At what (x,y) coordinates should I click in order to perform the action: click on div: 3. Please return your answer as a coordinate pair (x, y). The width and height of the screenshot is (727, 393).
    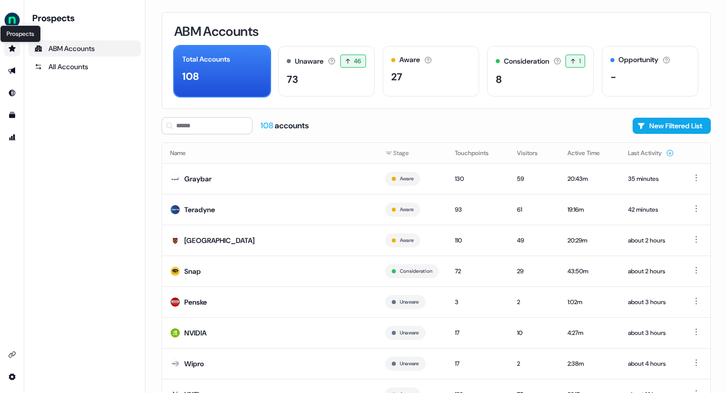
    Looking at the image, I should click on (478, 302).